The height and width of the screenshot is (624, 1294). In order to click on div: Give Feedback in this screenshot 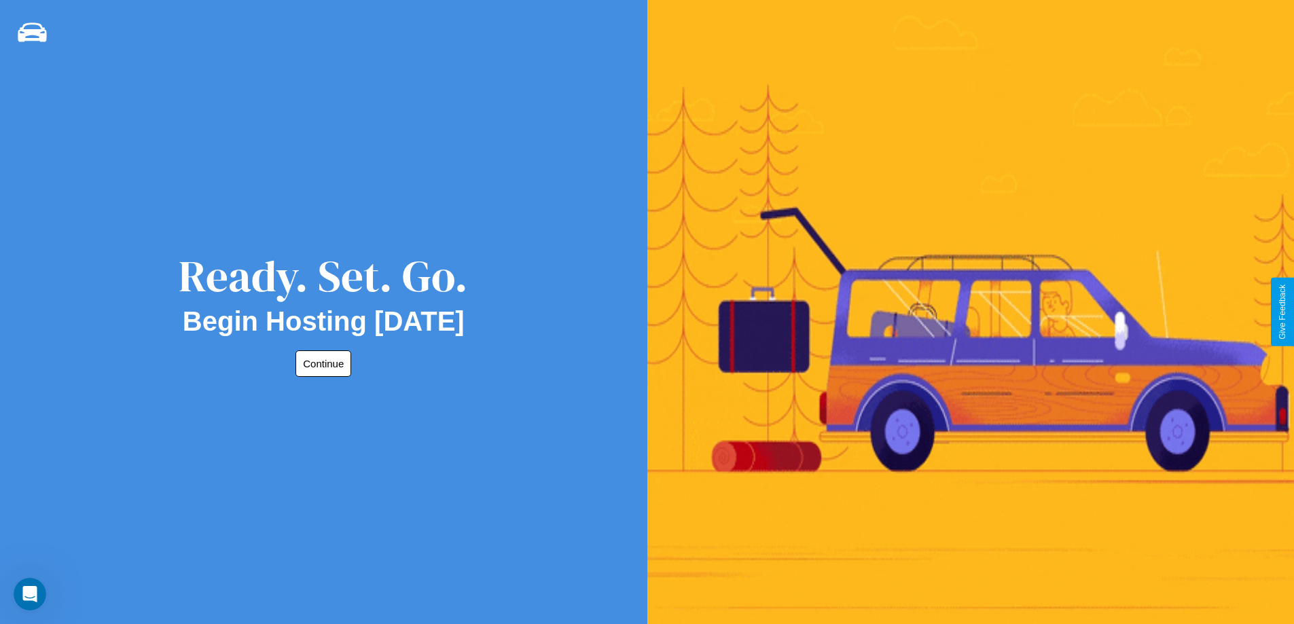, I will do `click(1282, 312)`.